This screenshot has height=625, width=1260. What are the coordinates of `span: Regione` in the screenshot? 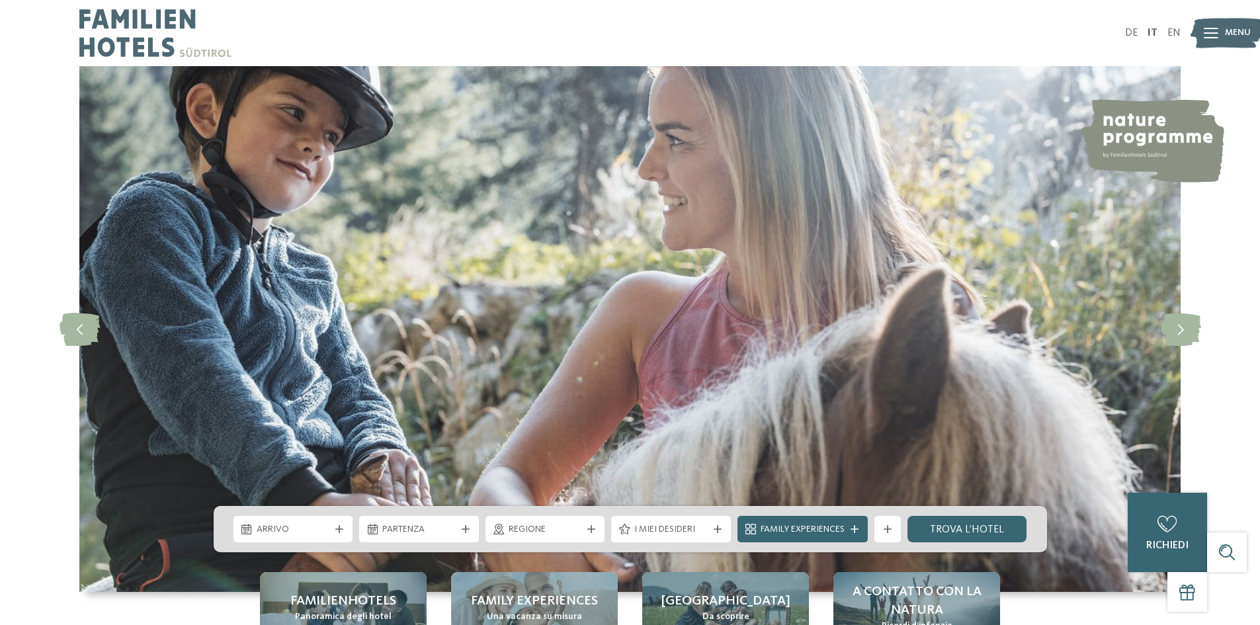 It's located at (545, 530).